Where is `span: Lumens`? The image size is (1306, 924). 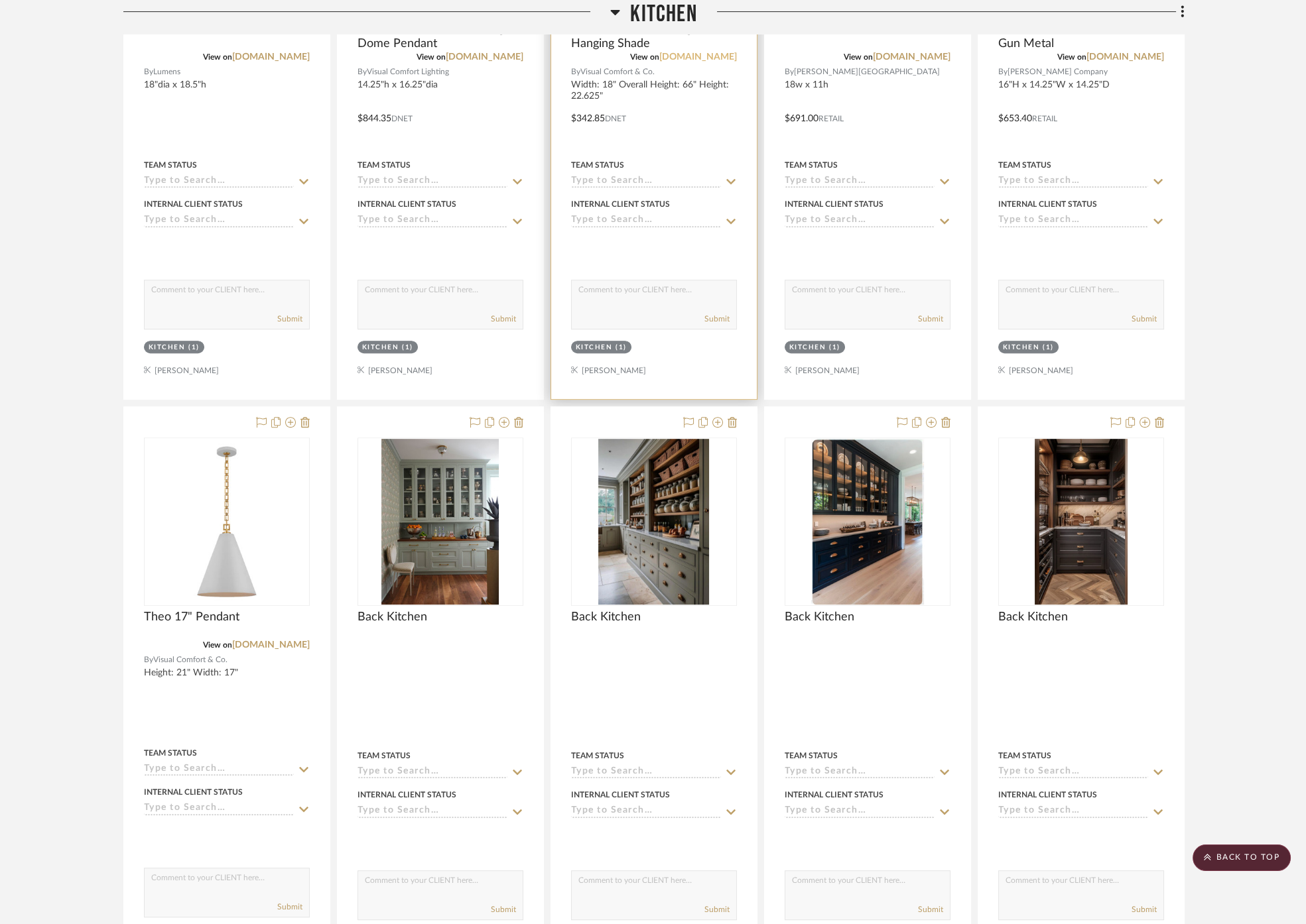 span: Lumens is located at coordinates (167, 72).